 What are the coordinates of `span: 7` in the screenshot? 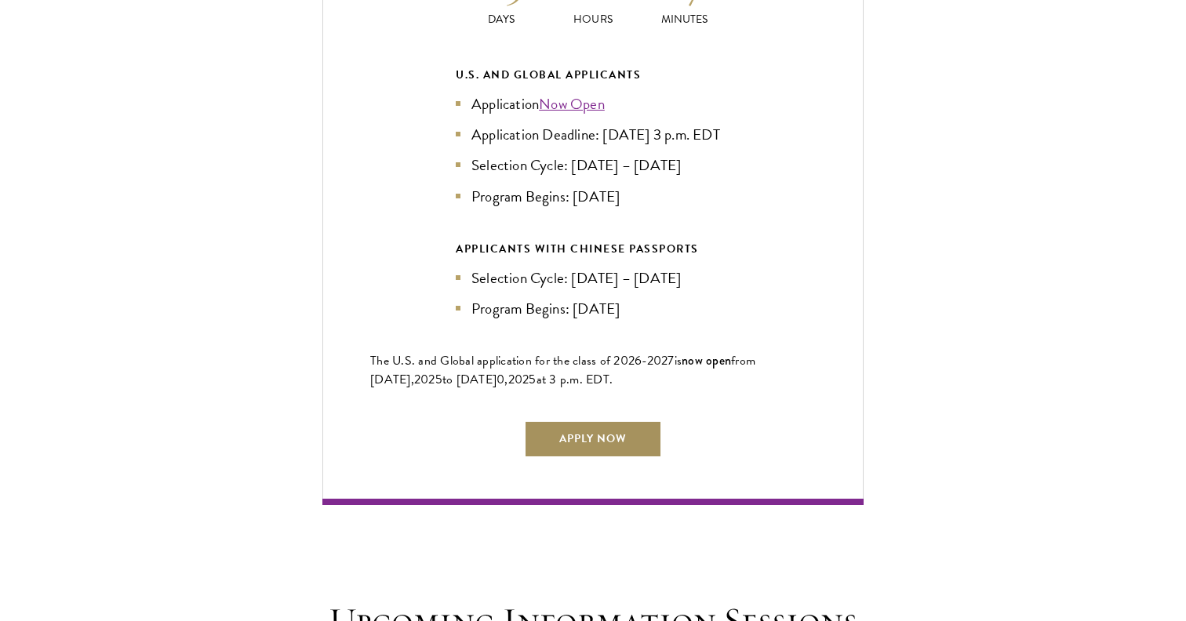 It's located at (671, 361).